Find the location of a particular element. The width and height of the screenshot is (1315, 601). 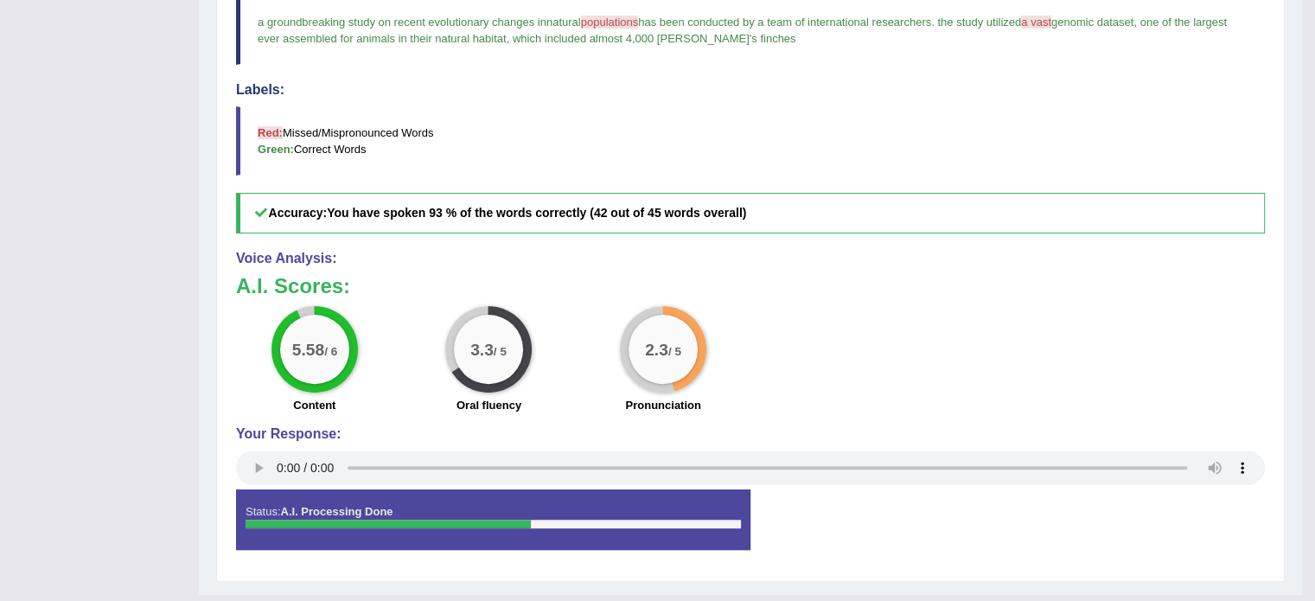

h4: Voice Analysis: is located at coordinates (750, 258).